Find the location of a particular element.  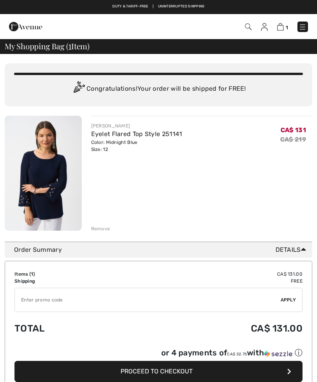

div: or 4 payments ofCA$ 32.75withSezzle Click to learn more about Sezzle is located at coordinates (158, 354).